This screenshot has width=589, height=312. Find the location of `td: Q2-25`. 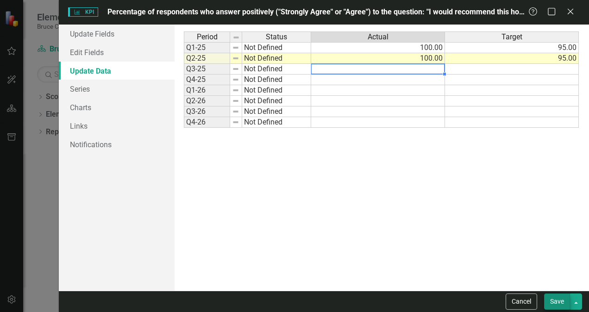

td: Q2-25 is located at coordinates (207, 58).